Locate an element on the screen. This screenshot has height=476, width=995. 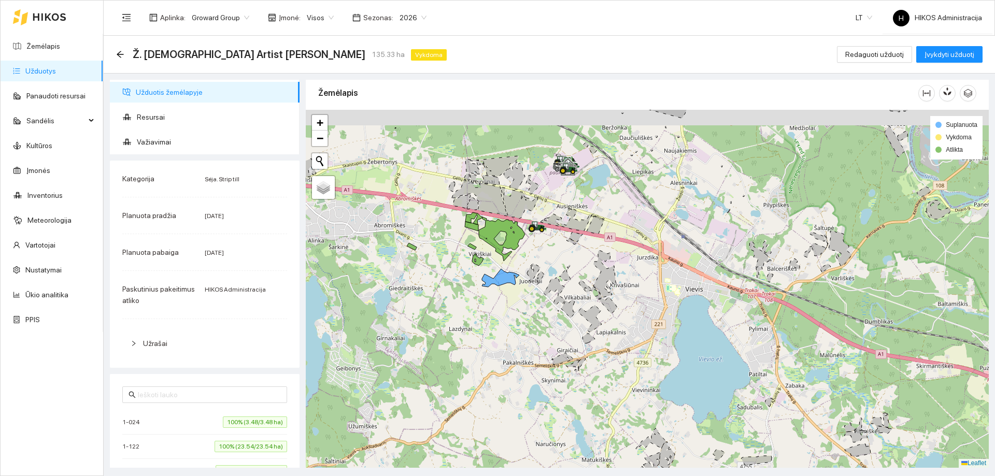
span: shop is located at coordinates (272, 18).